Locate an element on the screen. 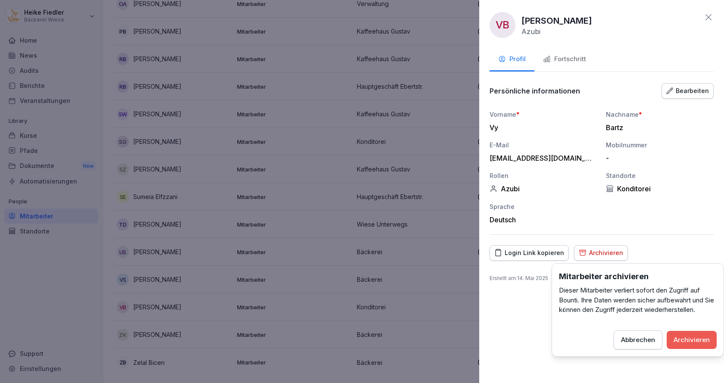 The height and width of the screenshot is (383, 724). div: Nachname is located at coordinates (659, 114).